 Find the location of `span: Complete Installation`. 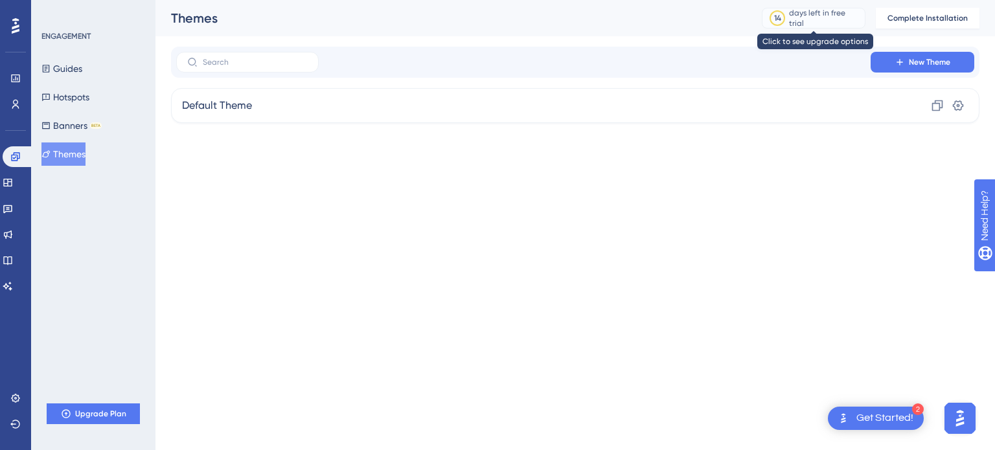

span: Complete Installation is located at coordinates (927, 18).